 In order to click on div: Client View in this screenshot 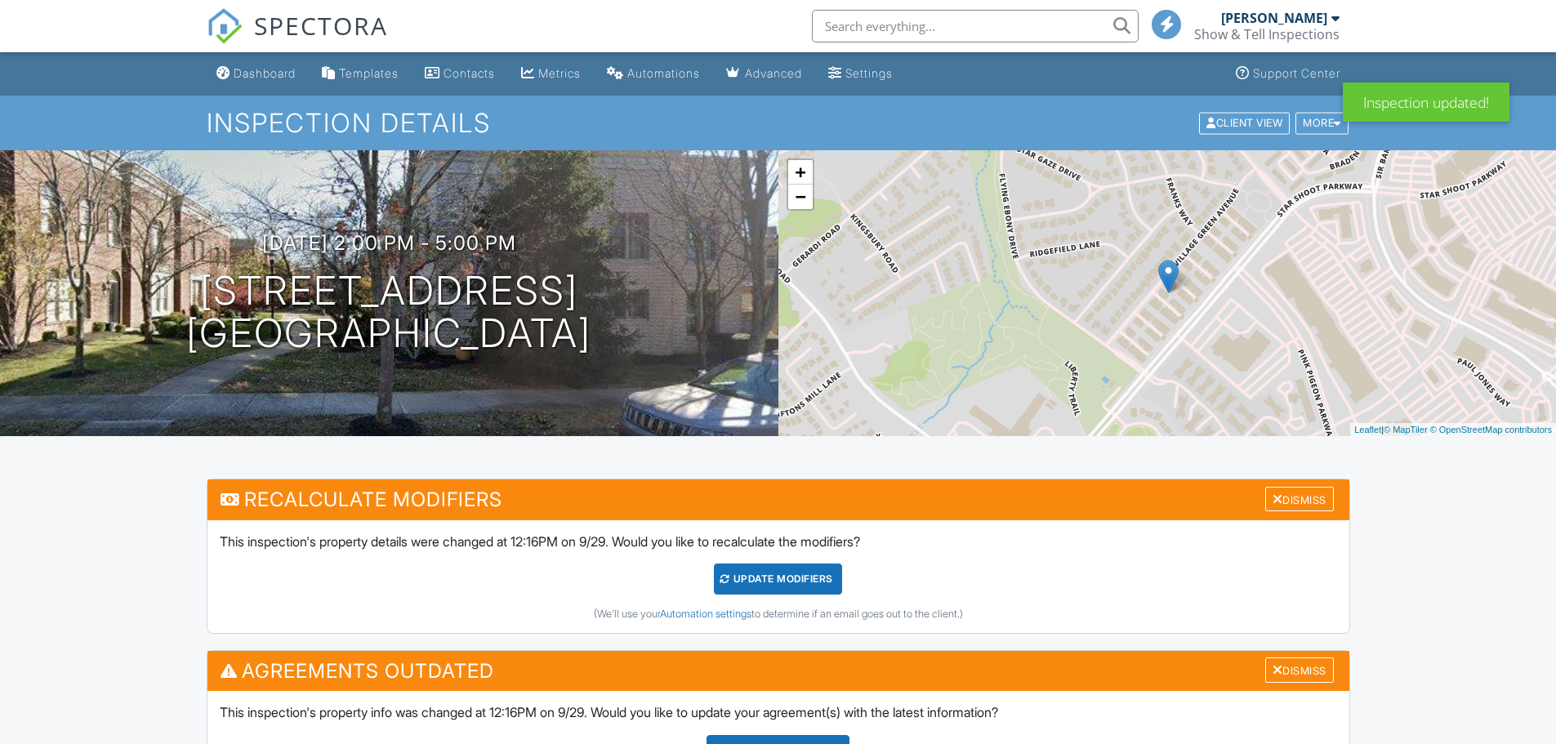, I will do `click(1244, 123)`.